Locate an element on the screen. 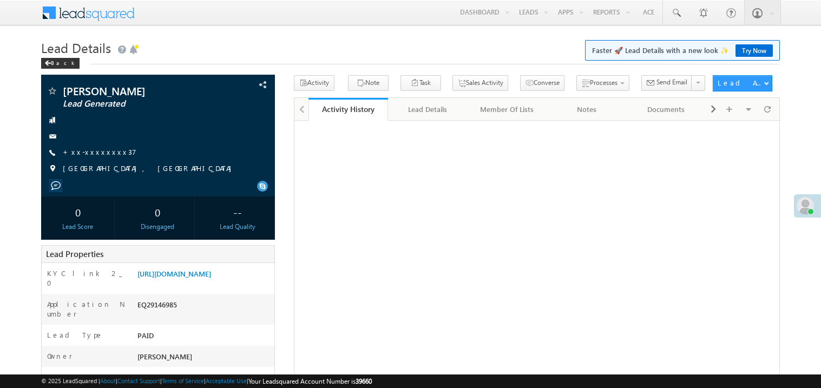  a: Back is located at coordinates (63, 62).